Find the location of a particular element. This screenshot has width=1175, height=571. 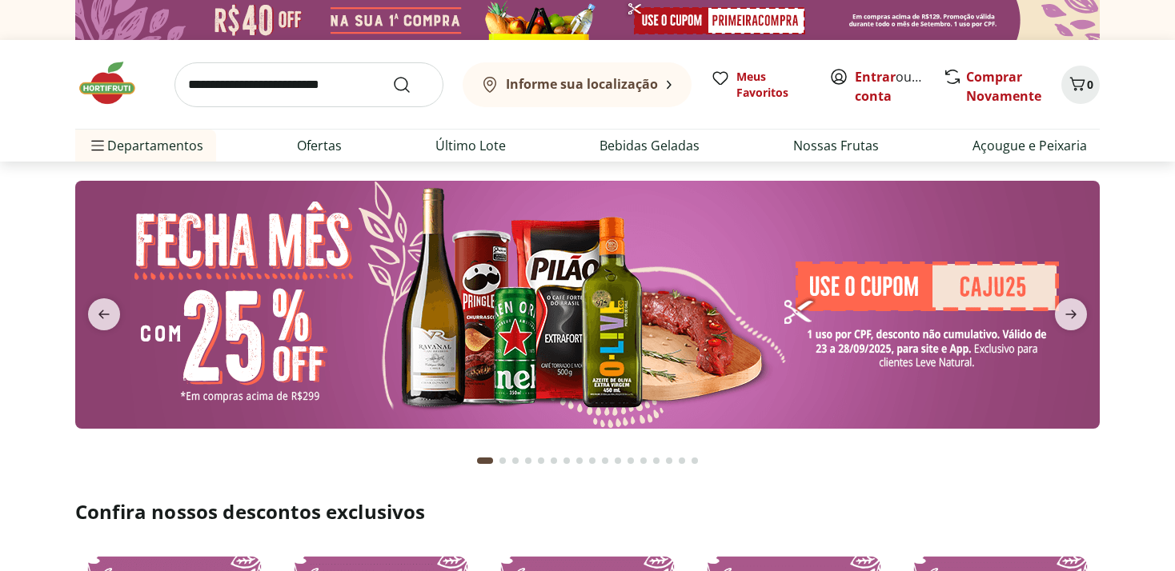

button: Go to page 11 from fs-carousel is located at coordinates (618, 461).